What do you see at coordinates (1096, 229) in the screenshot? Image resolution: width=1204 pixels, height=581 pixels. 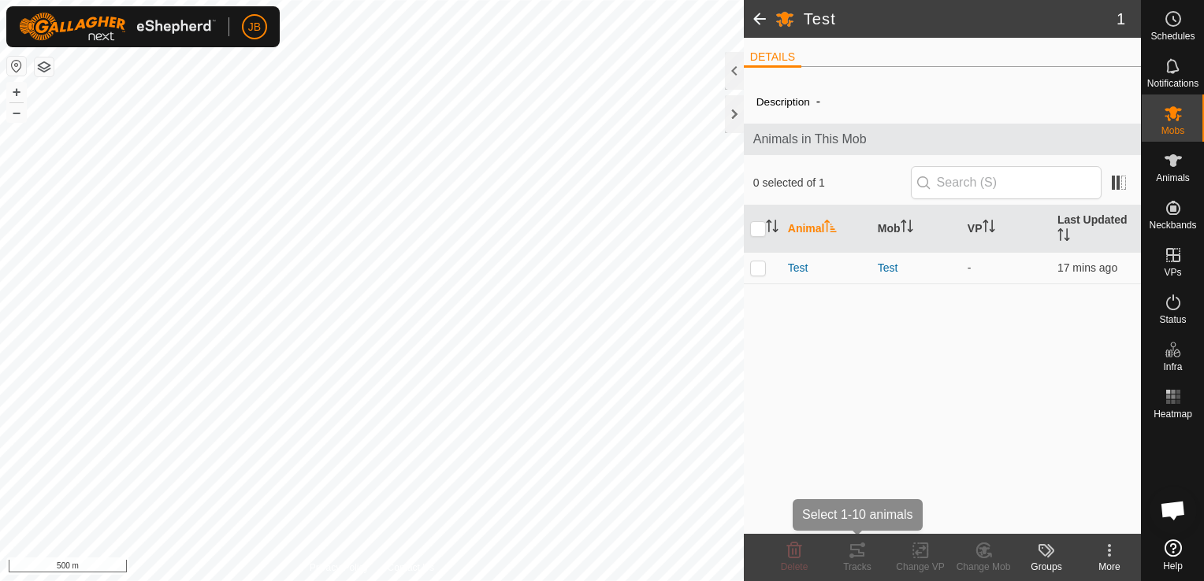 I see `th: Last Updated` at bounding box center [1096, 229].